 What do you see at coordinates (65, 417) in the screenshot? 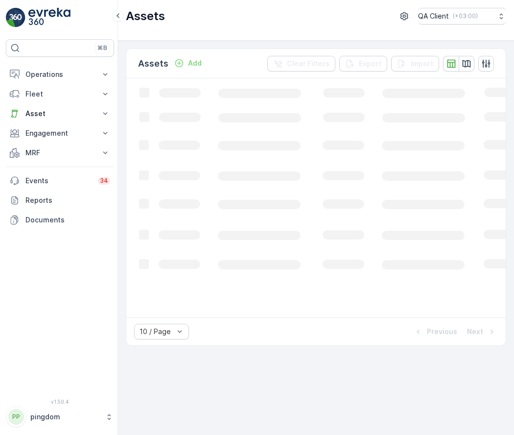
I see `p: pingdom` at bounding box center [65, 417].